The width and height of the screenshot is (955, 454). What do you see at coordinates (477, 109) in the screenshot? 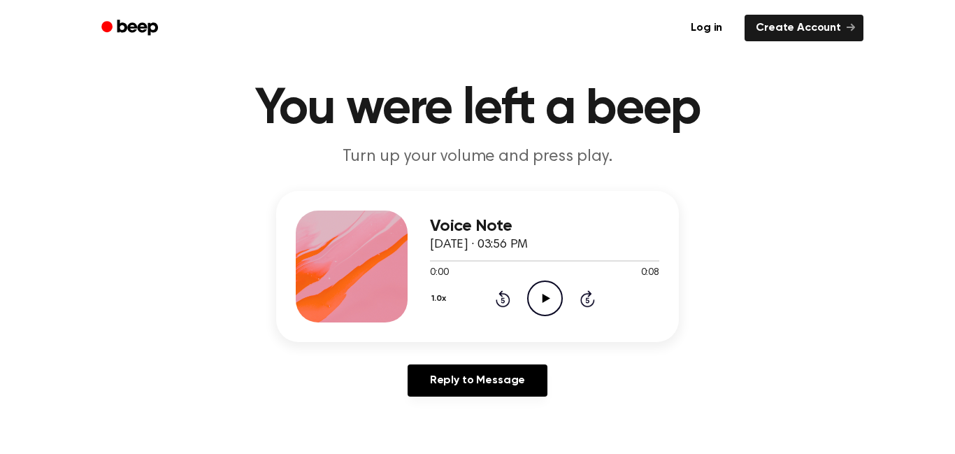
I see `h1: You were left a beep` at bounding box center [477, 109].